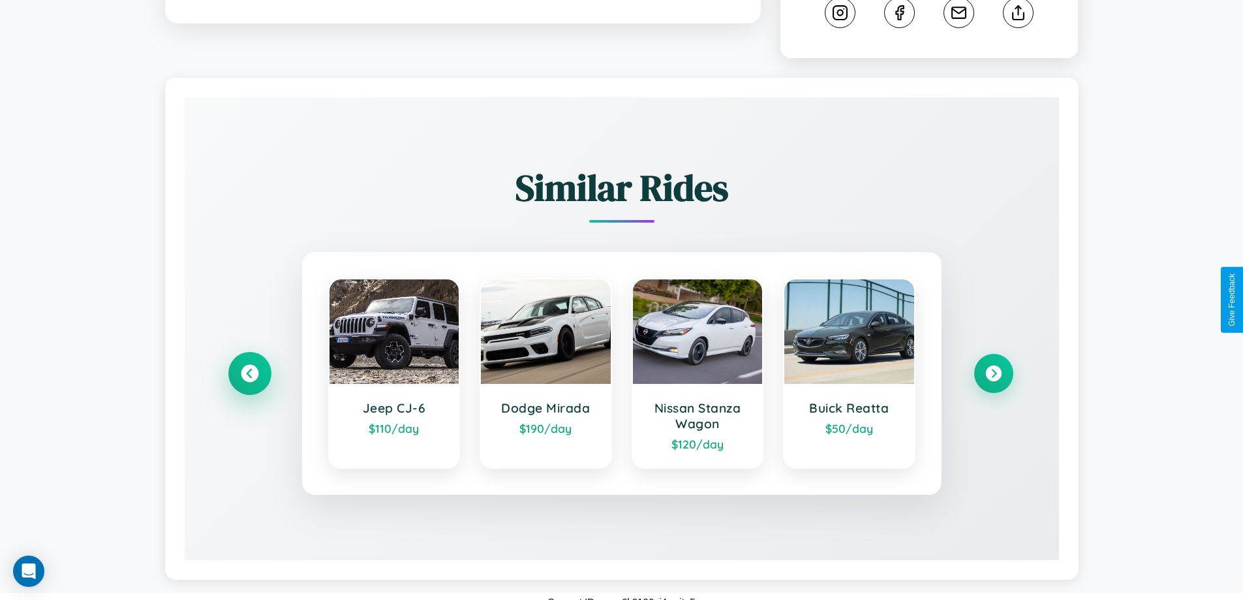 Image resolution: width=1243 pixels, height=600 pixels. What do you see at coordinates (698, 444) in the screenshot?
I see `div: $ 120 /day` at bounding box center [698, 444].